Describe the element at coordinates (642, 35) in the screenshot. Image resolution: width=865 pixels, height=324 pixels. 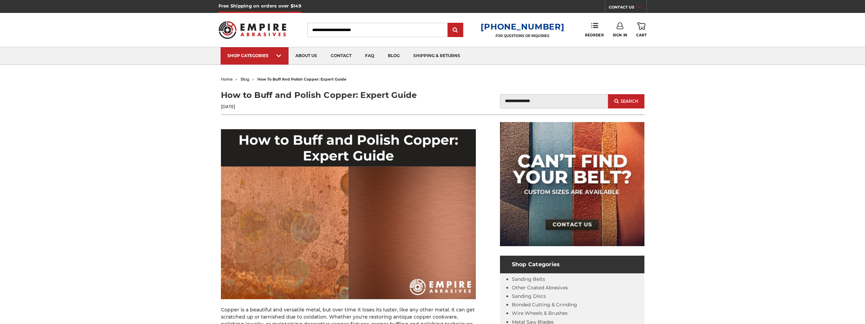
I see `span: Cart` at that location.